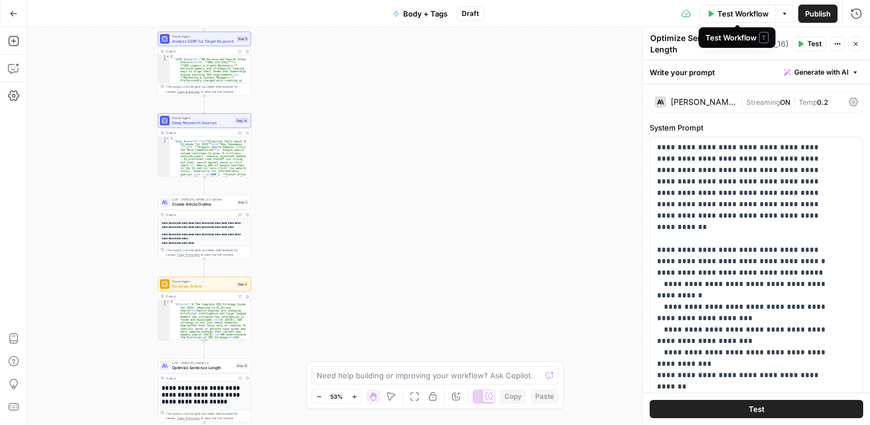 Image resolution: width=870 pixels, height=425 pixels. Describe the element at coordinates (544, 396) in the screenshot. I see `button: Paste` at that location.